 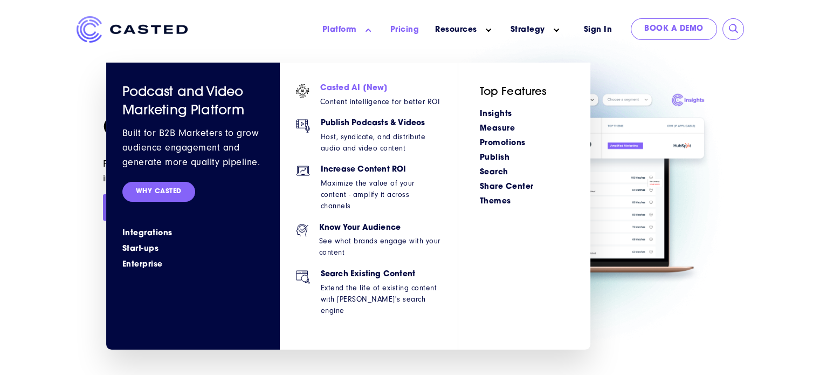 What do you see at coordinates (380, 88) in the screenshot?
I see `h6: Casted AI [New]` at bounding box center [380, 88].